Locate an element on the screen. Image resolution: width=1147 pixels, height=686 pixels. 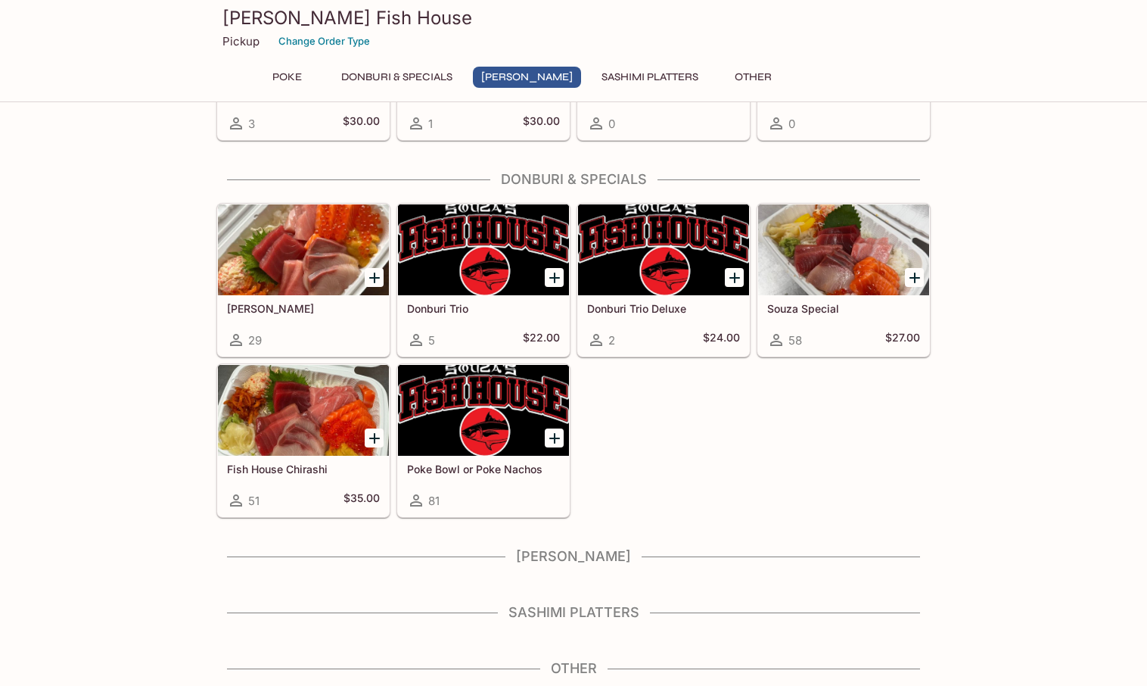
div: Souza Special is located at coordinates (844, 250).